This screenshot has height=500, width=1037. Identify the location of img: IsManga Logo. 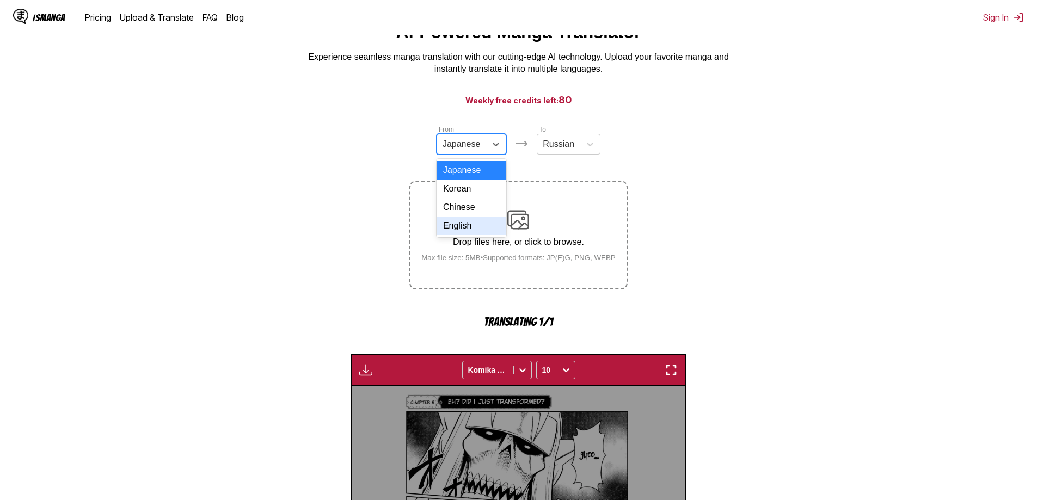
(21, 16).